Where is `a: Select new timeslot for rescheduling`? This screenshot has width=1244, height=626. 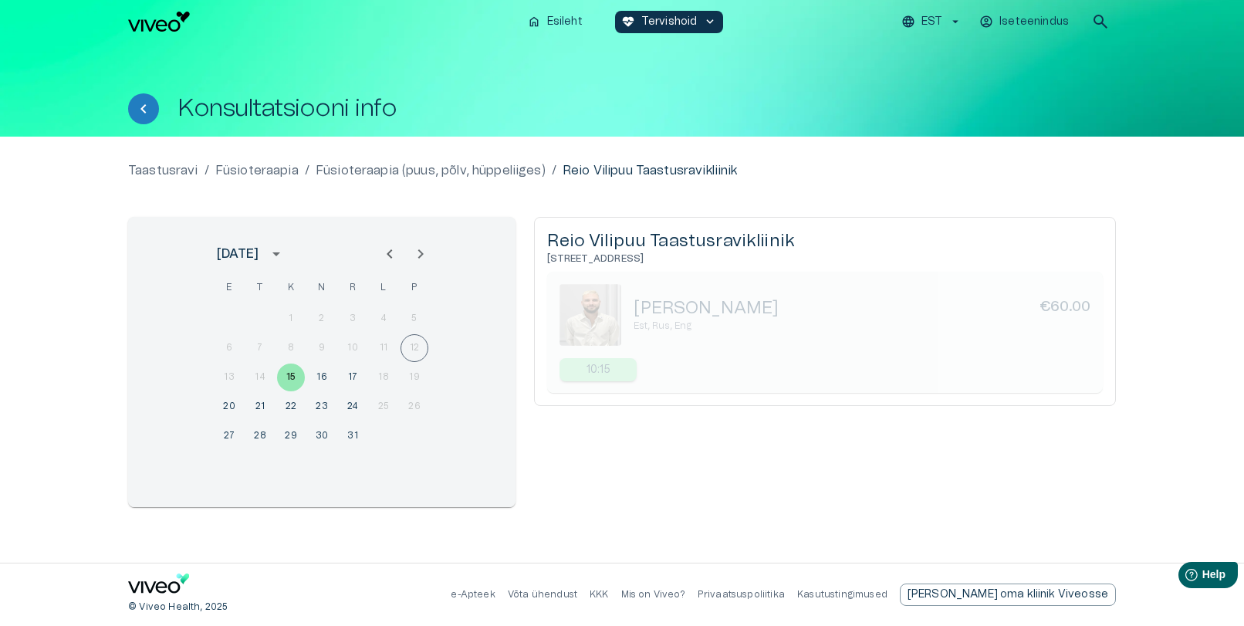 a: Select new timeslot for rescheduling is located at coordinates (598, 370).